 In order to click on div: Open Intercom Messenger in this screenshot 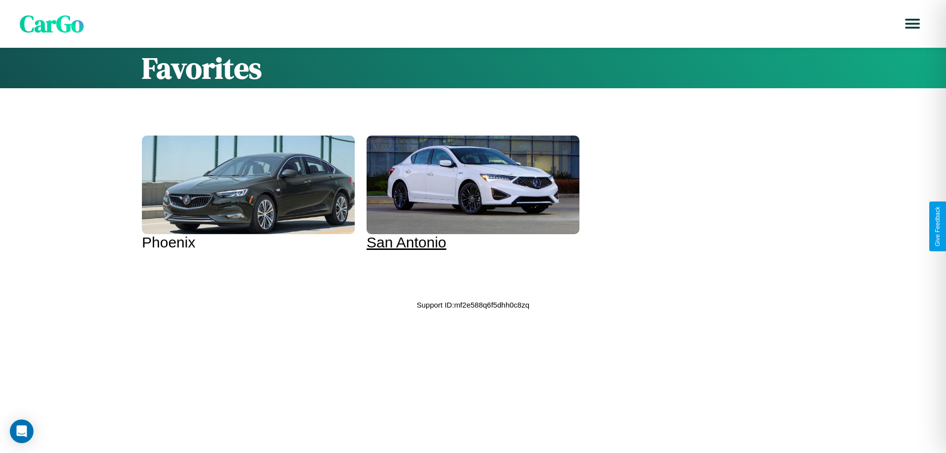, I will do `click(22, 431)`.